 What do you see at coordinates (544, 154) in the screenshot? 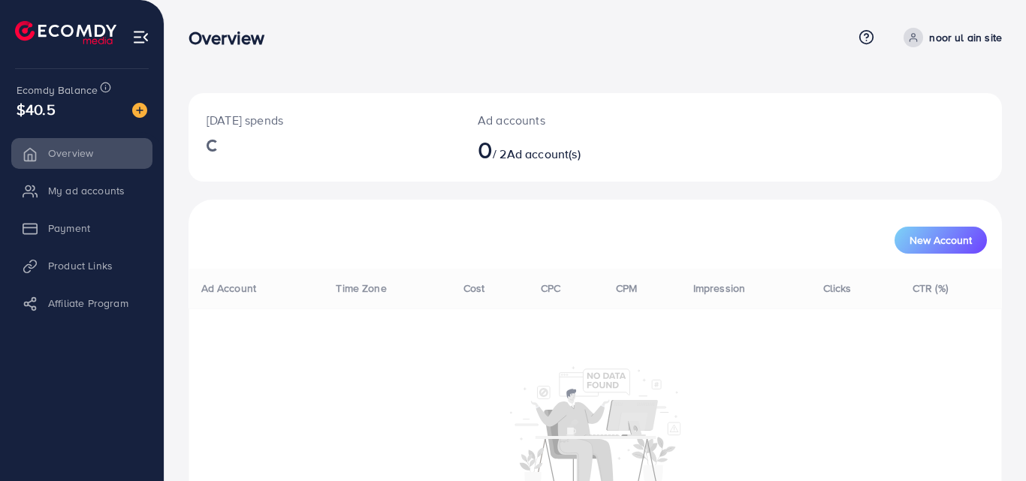
I see `span: Ad account(s)` at bounding box center [544, 154].